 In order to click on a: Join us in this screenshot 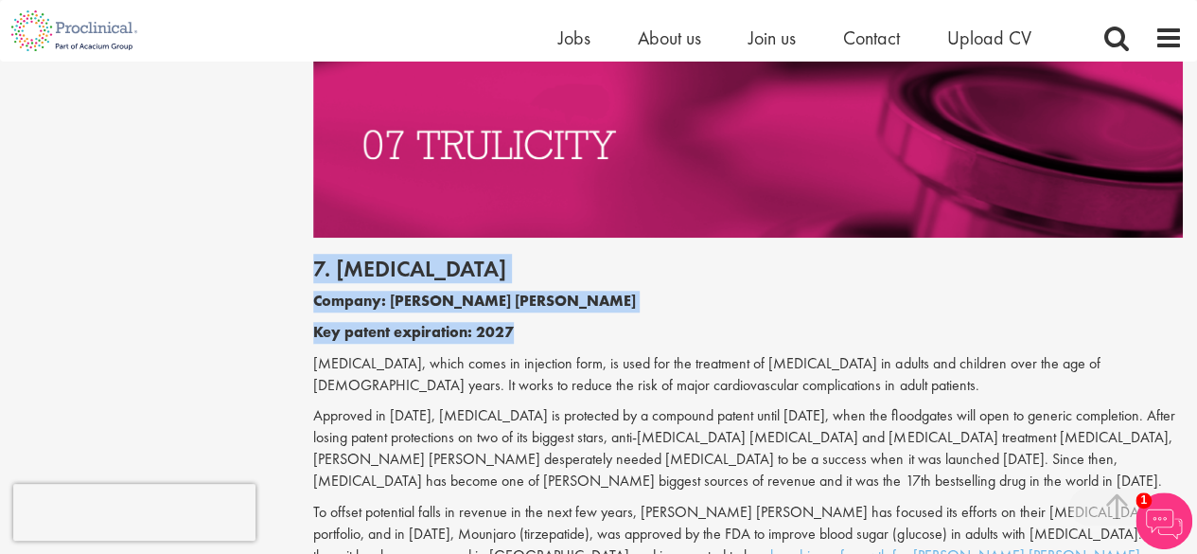, I will do `click(772, 38)`.